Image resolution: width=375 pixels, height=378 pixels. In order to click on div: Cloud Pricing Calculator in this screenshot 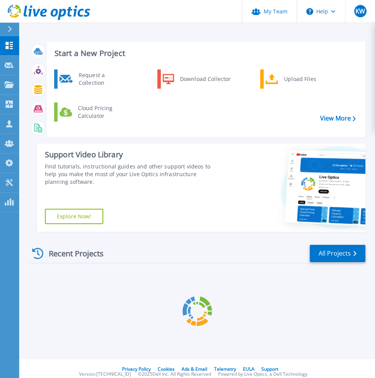, I will do `click(103, 112)`.